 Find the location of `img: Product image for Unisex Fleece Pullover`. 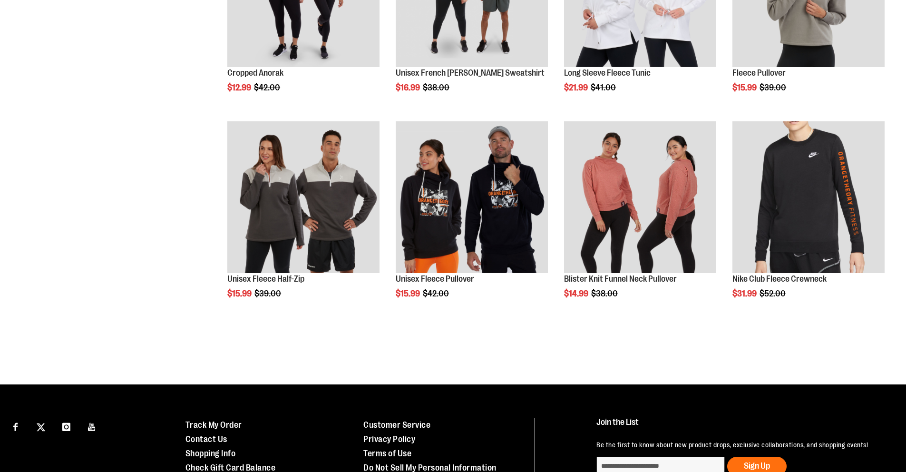

img: Product image for Unisex Fleece Pullover is located at coordinates (472, 197).